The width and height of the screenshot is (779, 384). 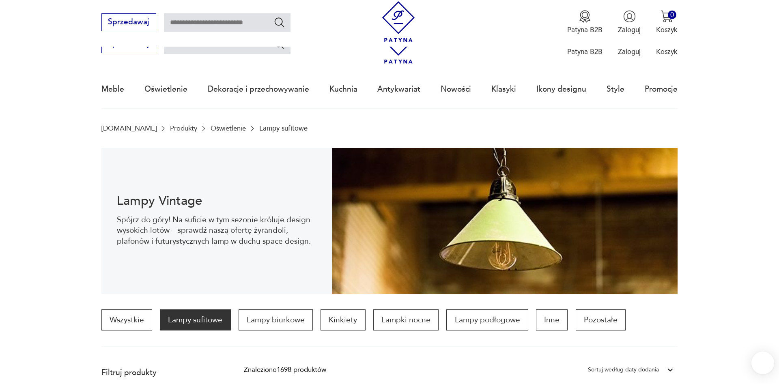 I want to click on a: Ikony designu, so click(x=561, y=89).